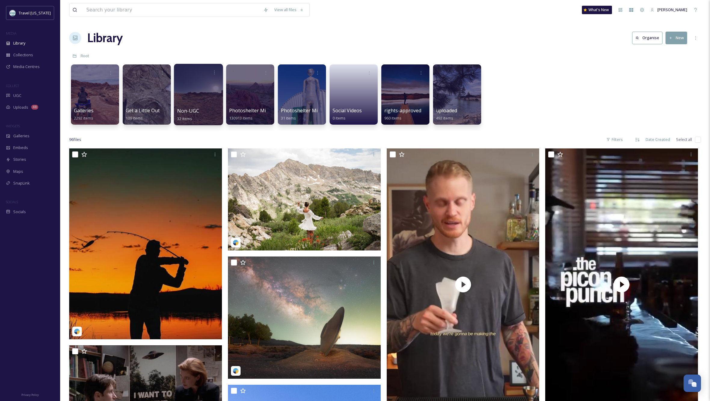 The height and width of the screenshot is (401, 710). Describe the element at coordinates (13, 13) in the screenshot. I see `img: download.jpeg` at that location.